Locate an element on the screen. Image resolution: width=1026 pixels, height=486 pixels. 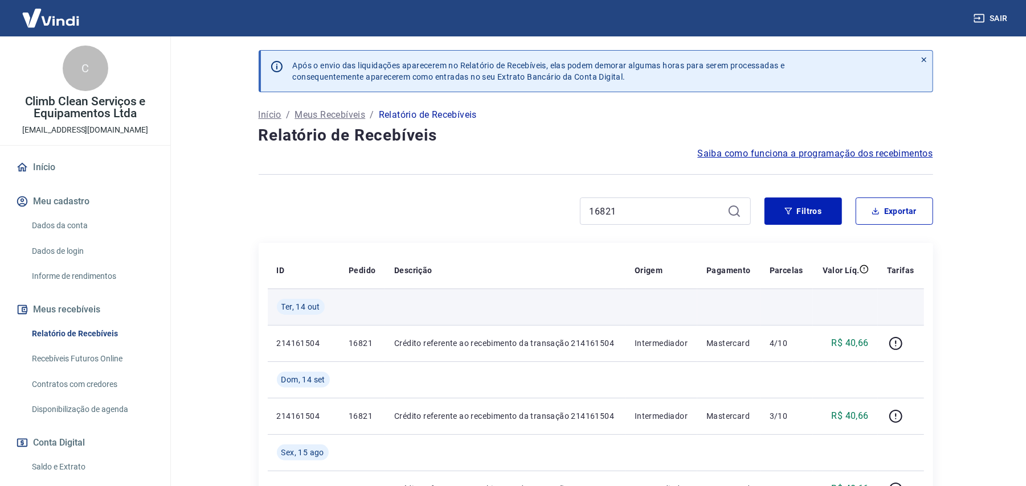
span: Saiba como funciona a programação dos recebimentos is located at coordinates (815, 154).